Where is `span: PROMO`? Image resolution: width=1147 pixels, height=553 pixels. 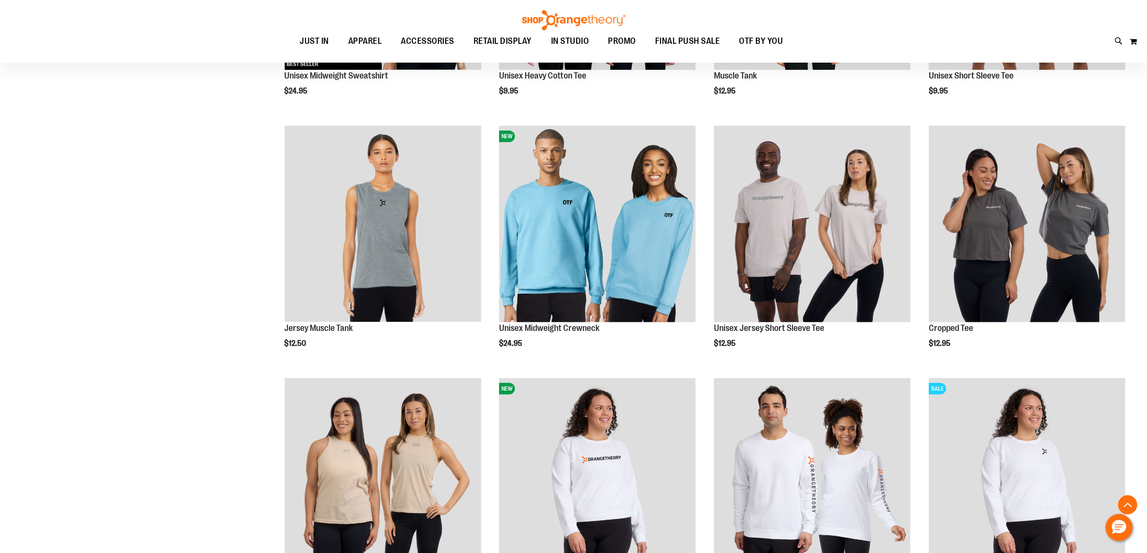 span: PROMO is located at coordinates (622, 41).